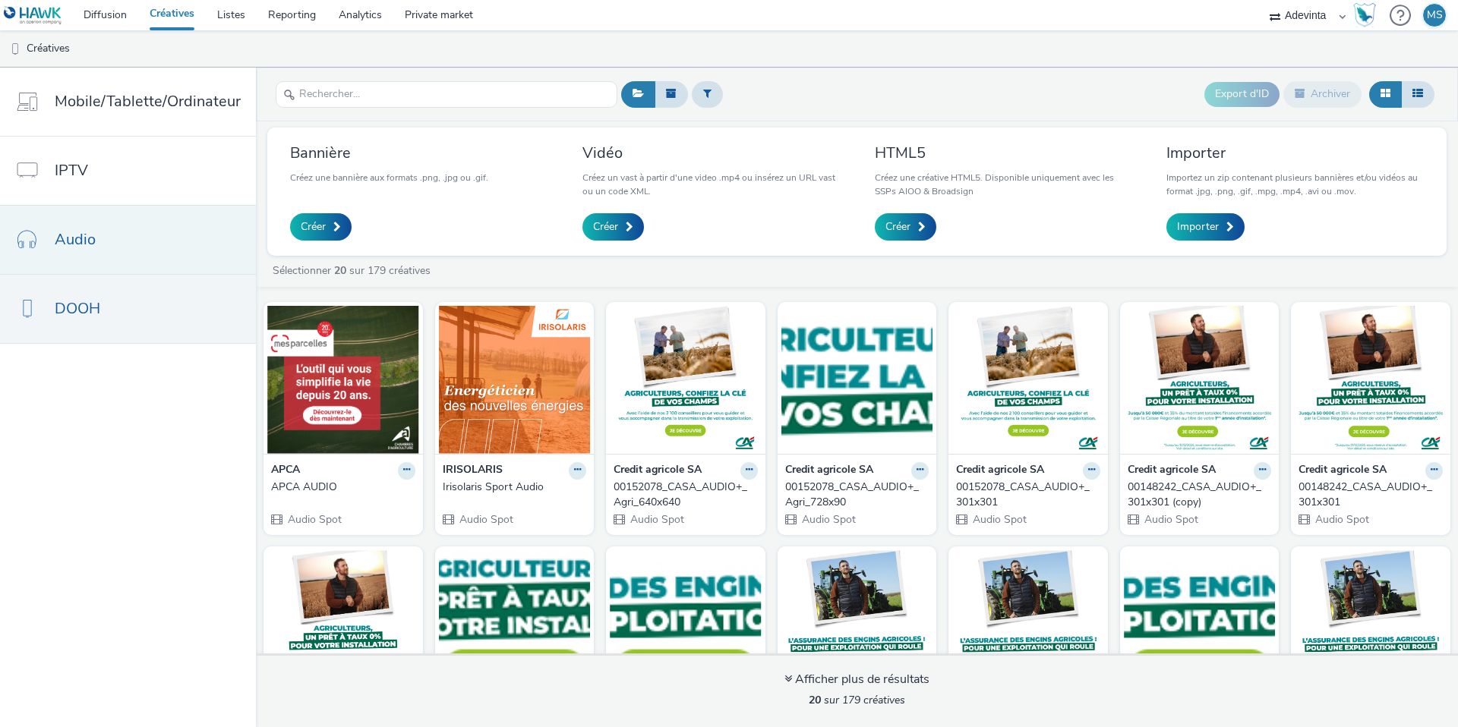 This screenshot has width=1458, height=727. I want to click on h3: Importer, so click(1295, 153).